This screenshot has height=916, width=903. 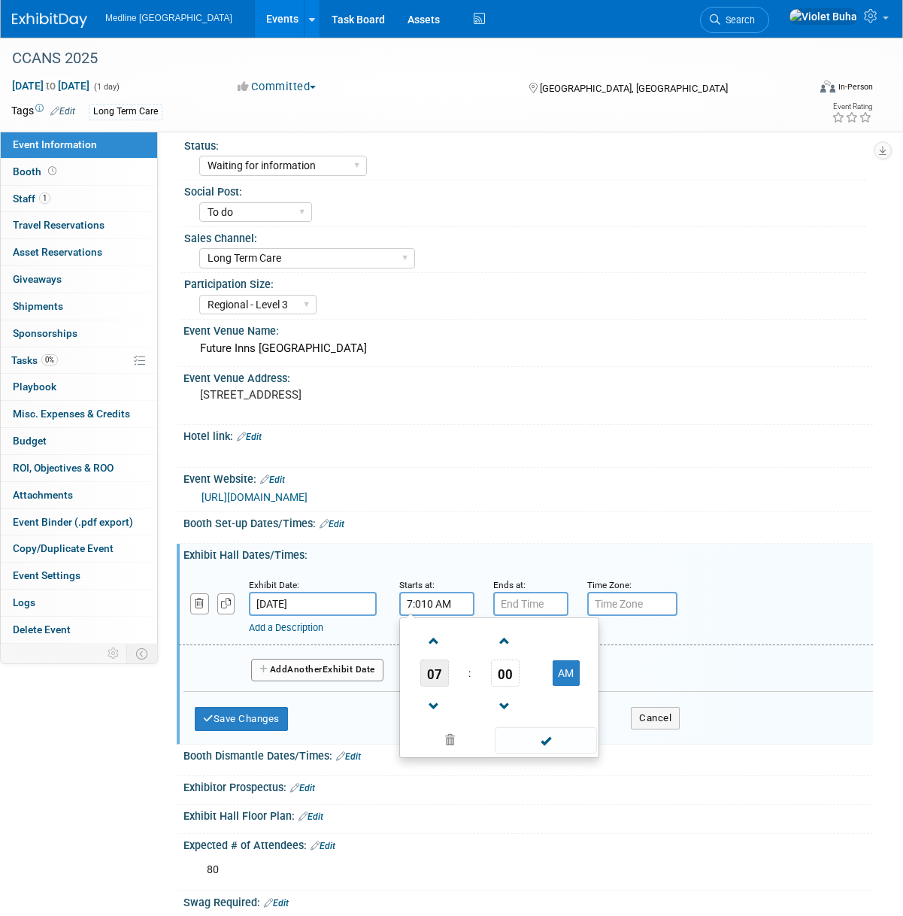 I want to click on a: Event Settings, so click(x=79, y=575).